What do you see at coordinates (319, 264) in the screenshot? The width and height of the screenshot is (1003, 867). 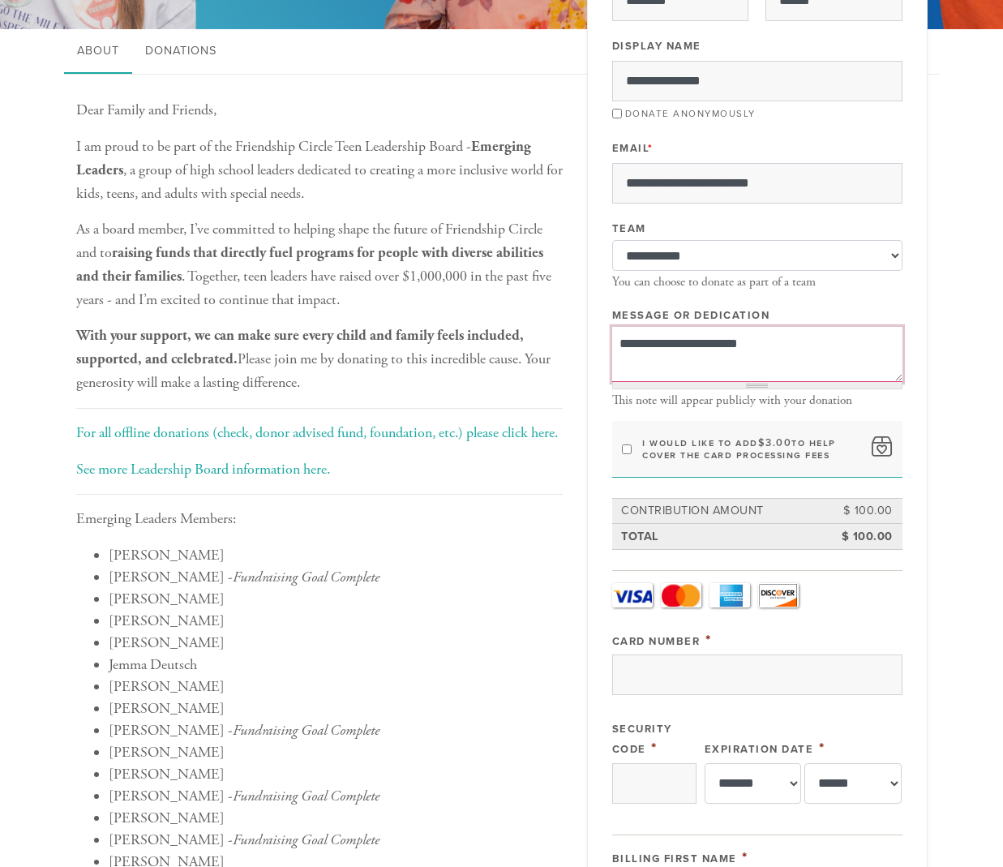 I see `p: As a board member, I’ve committed to helping shape the future of Friendship Circle and to . Toget...` at bounding box center [319, 264].